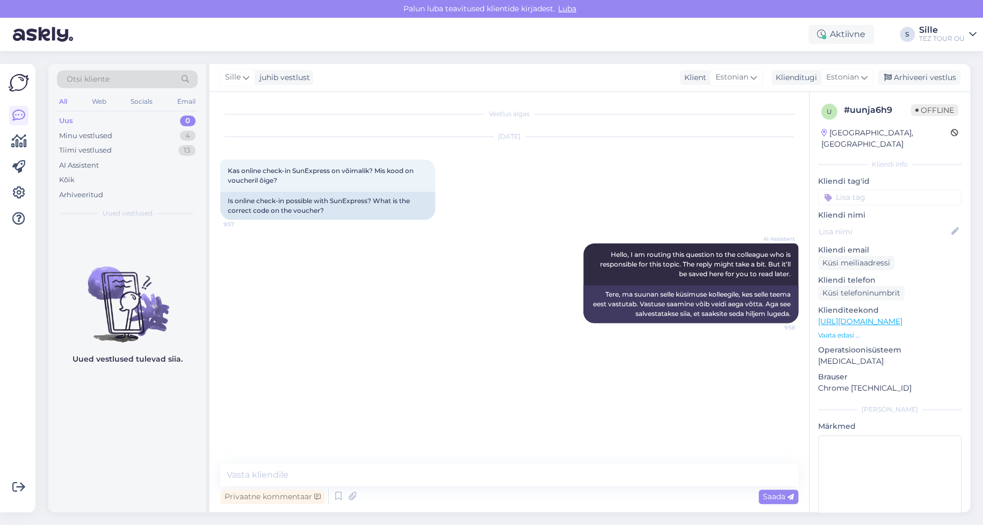 This screenshot has width=983, height=525. What do you see at coordinates (775, 239) in the screenshot?
I see `span: AI Assistent` at bounding box center [775, 239].